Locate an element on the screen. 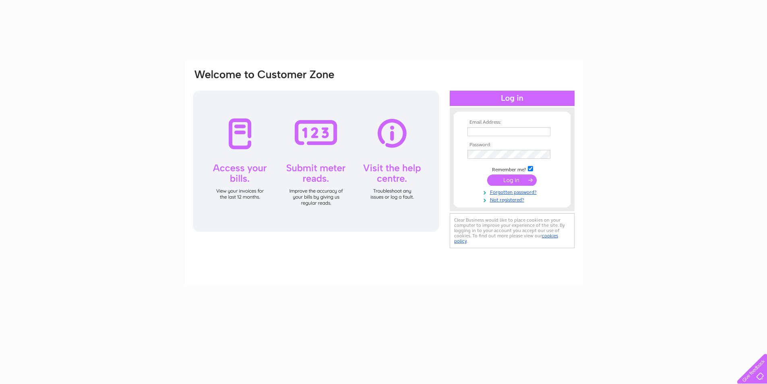 The image size is (767, 384). th: Email Address: is located at coordinates (512, 122).